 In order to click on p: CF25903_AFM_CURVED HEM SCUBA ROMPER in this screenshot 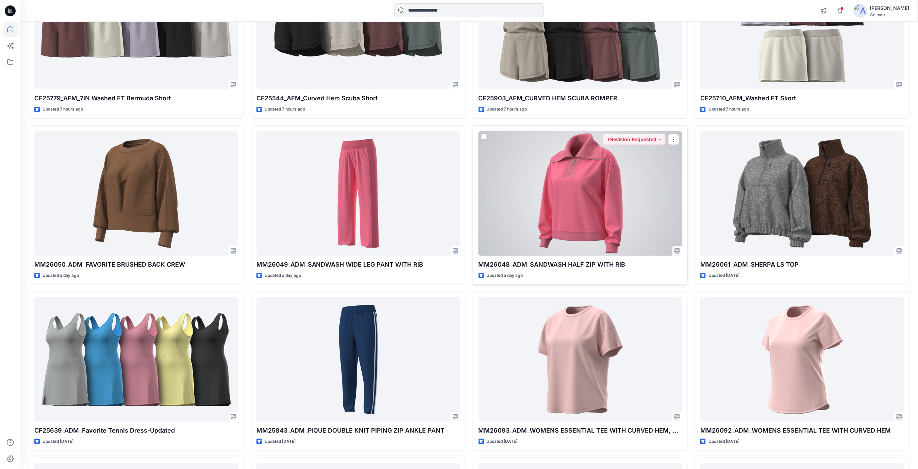, I will do `click(580, 98)`.